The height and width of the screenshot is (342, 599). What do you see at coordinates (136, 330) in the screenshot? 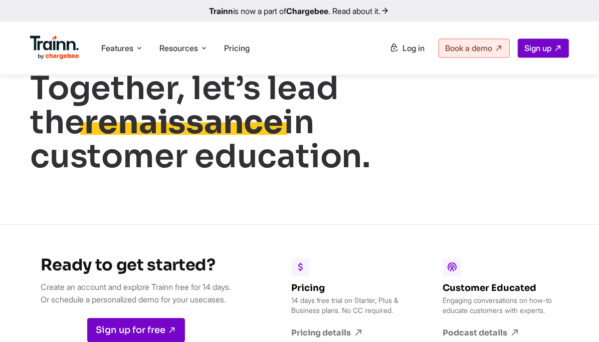
I see `a: Sign up for free` at bounding box center [136, 330].